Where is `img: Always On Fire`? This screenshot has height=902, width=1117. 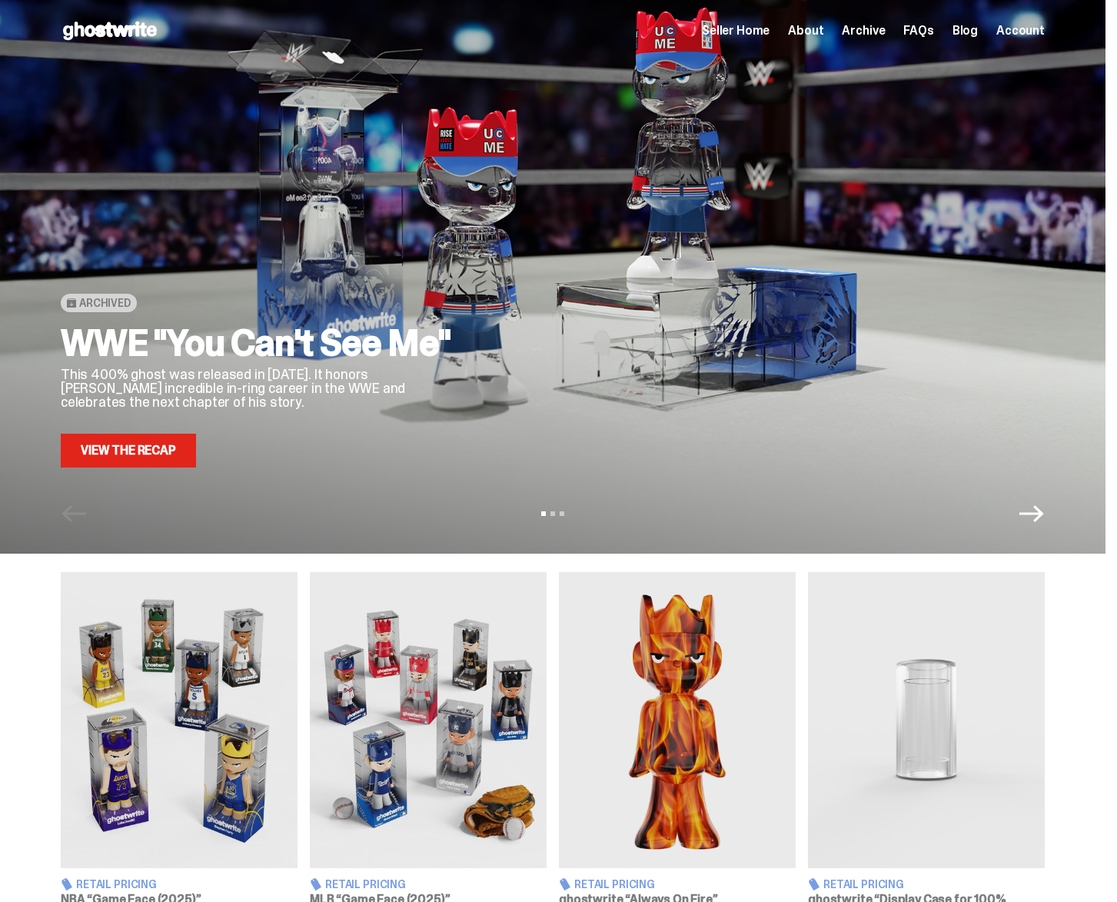 img: Always On Fire is located at coordinates (677, 720).